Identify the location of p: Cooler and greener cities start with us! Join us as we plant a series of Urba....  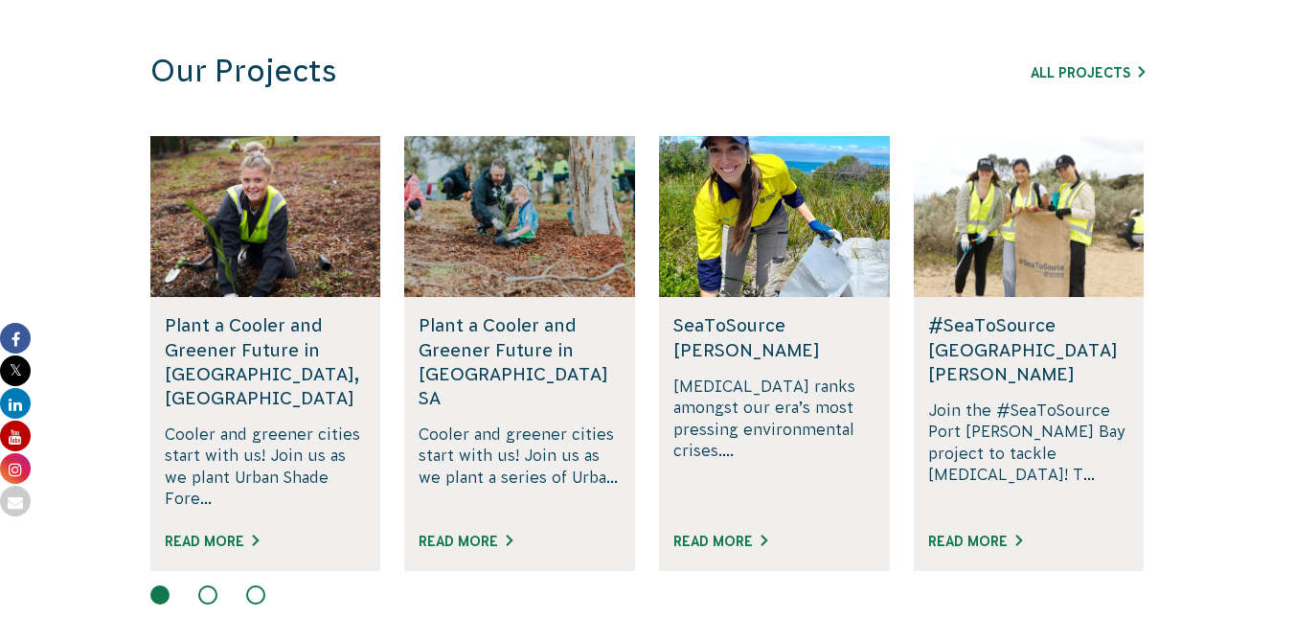
(519, 466).